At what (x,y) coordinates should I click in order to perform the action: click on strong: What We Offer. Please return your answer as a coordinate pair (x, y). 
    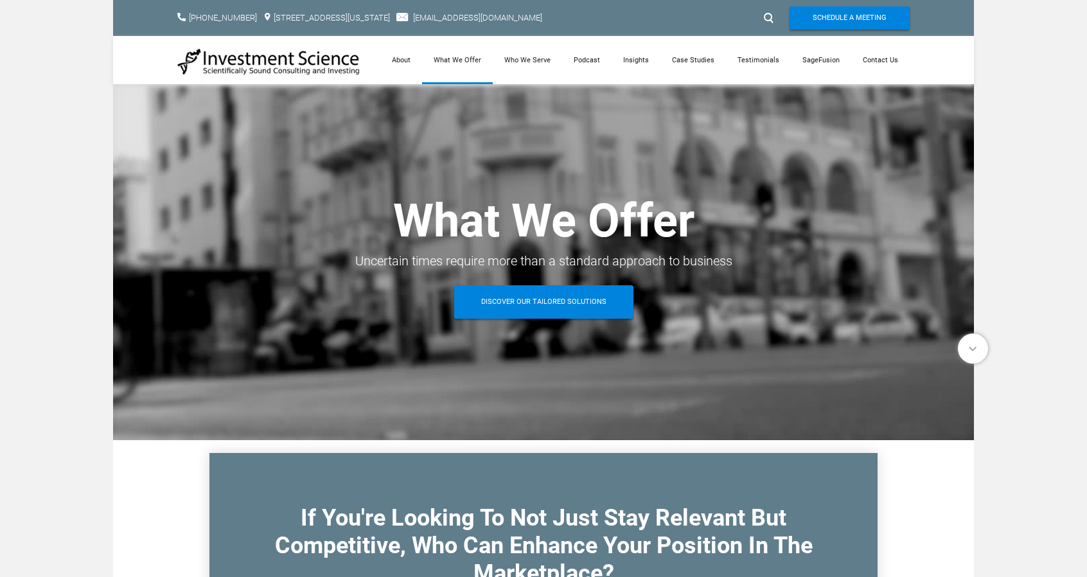
    Looking at the image, I should click on (543, 220).